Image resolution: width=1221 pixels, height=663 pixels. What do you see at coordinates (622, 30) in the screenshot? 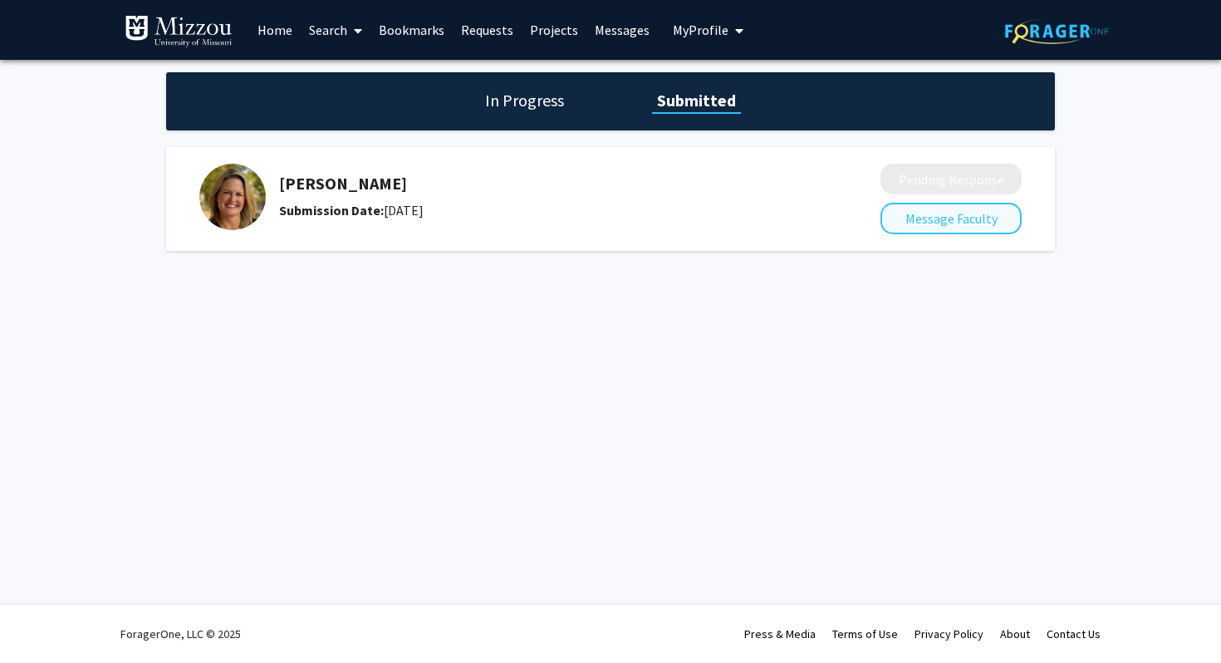
I see `a: Messages` at bounding box center [622, 30].